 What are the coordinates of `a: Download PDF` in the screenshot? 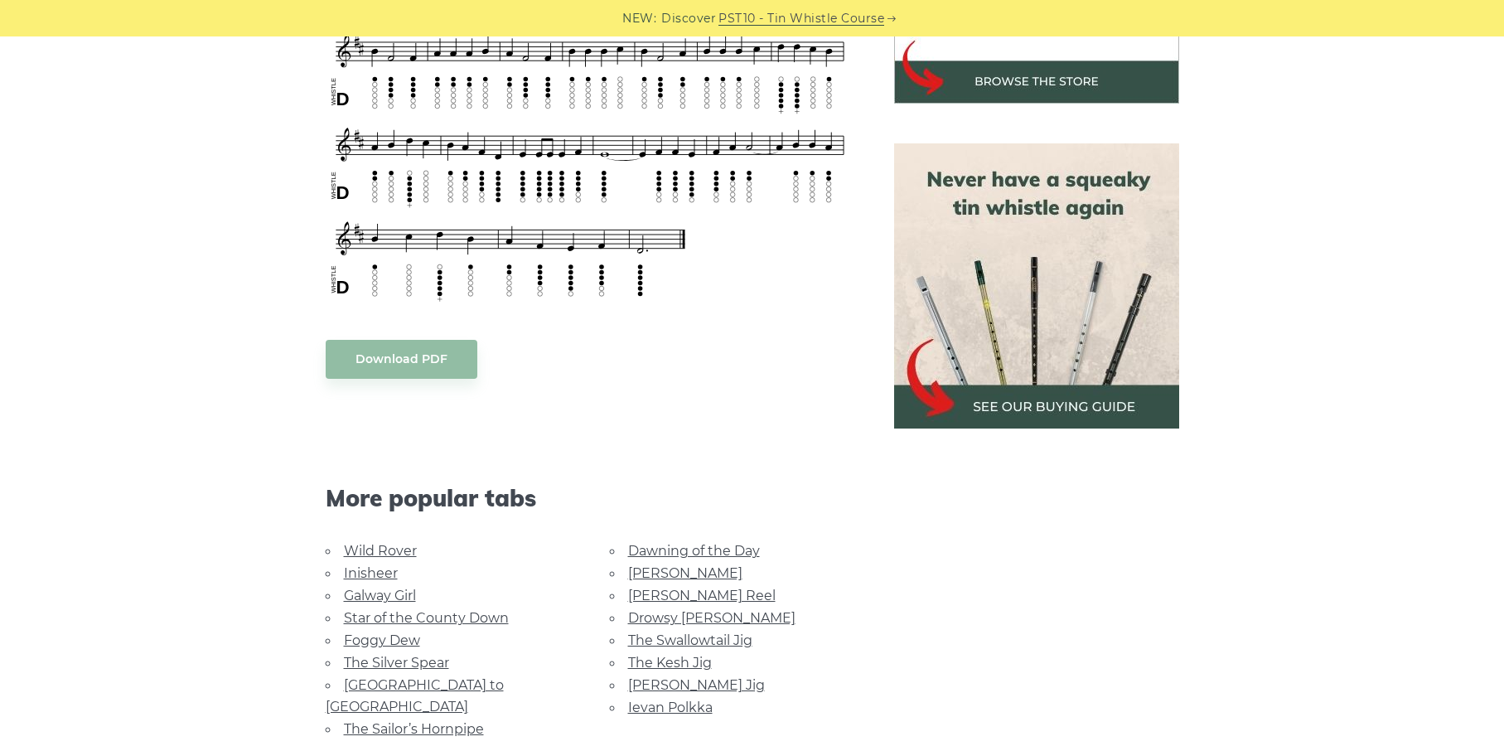 It's located at (401, 359).